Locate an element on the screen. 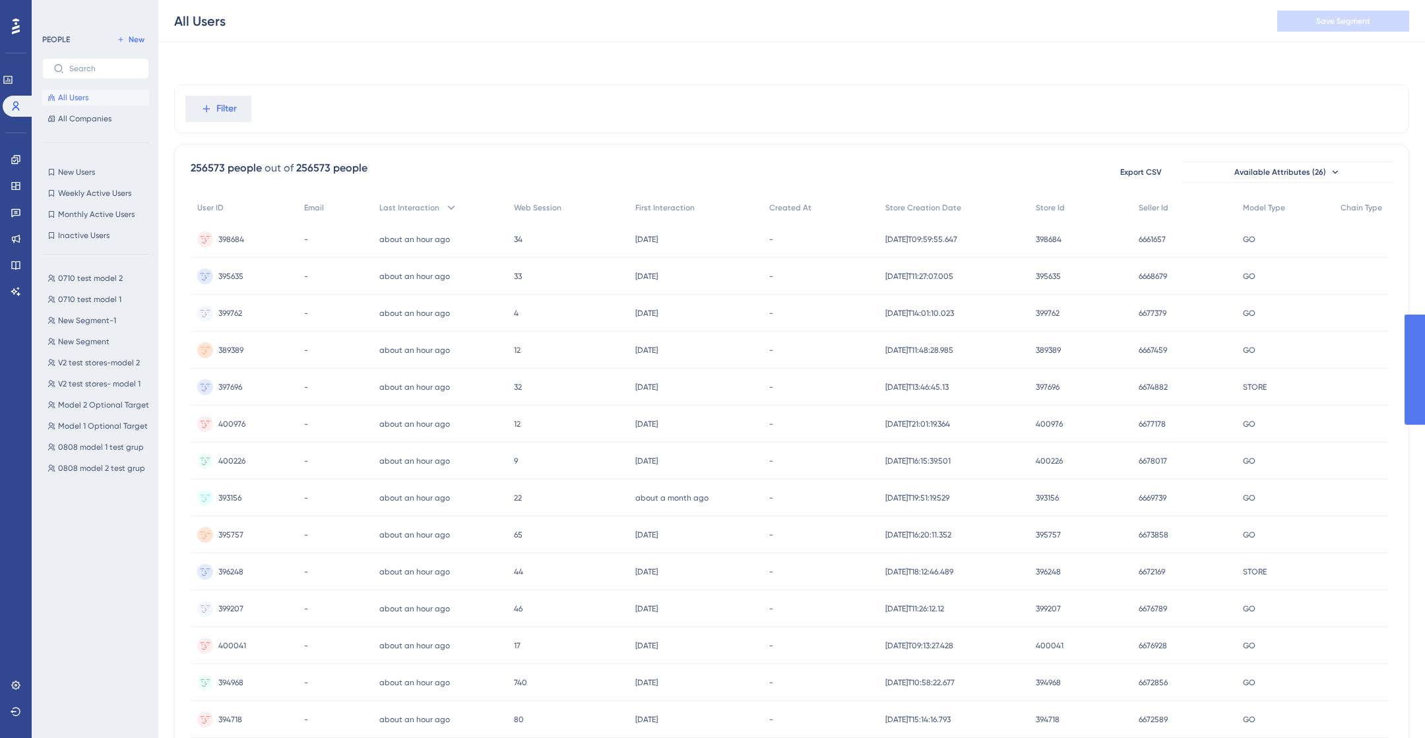 Image resolution: width=1425 pixels, height=738 pixels. span: Seller Id is located at coordinates (1154, 208).